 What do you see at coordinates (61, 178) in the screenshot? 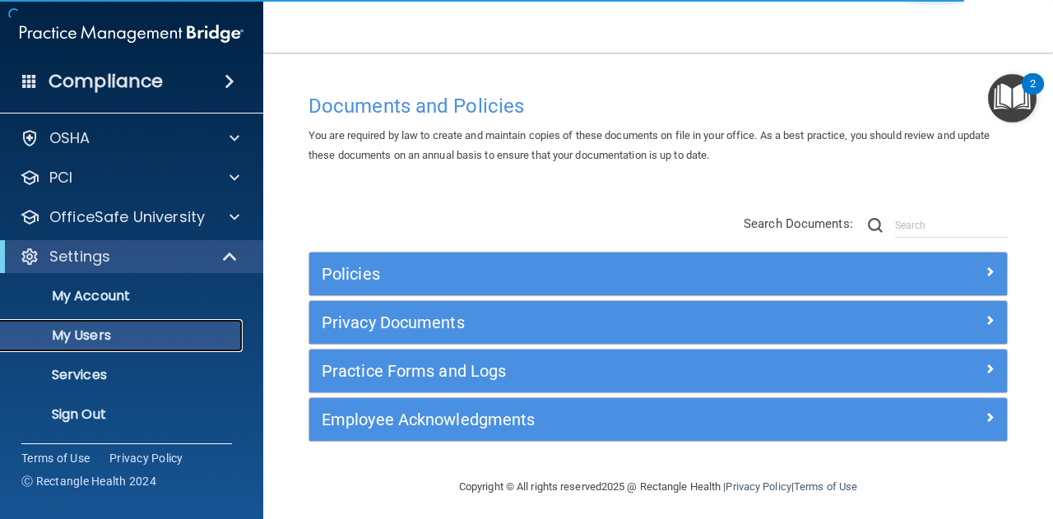
I see `p: PCI` at bounding box center [61, 178].